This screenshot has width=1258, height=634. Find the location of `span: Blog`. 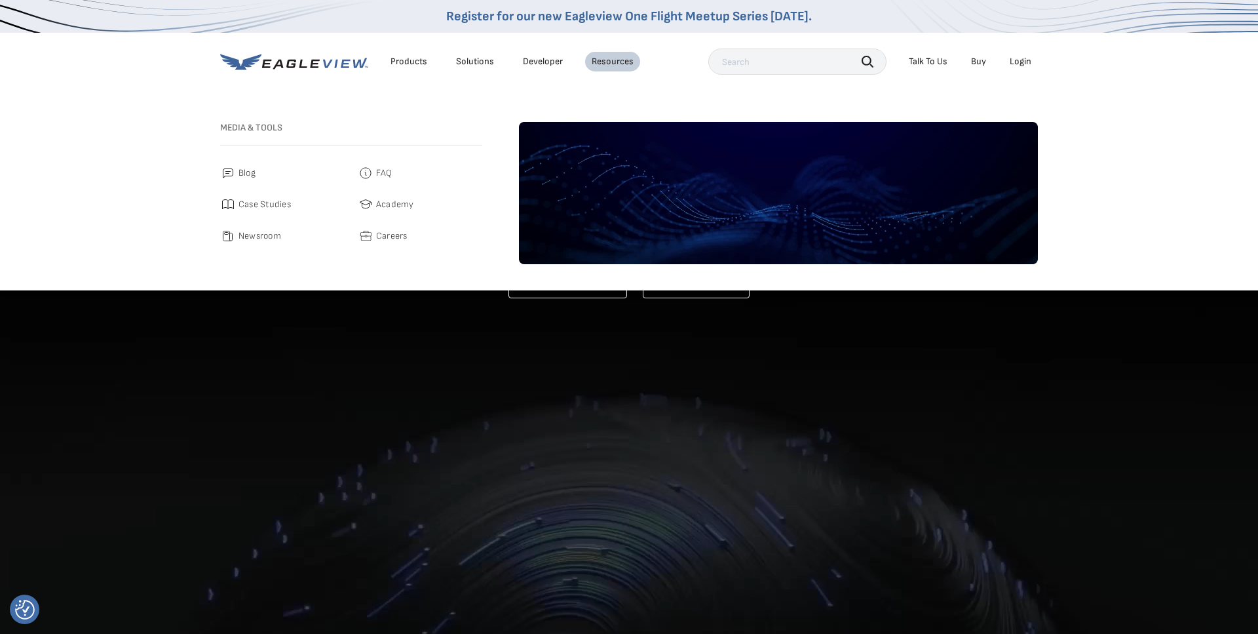

span: Blog is located at coordinates (247, 173).